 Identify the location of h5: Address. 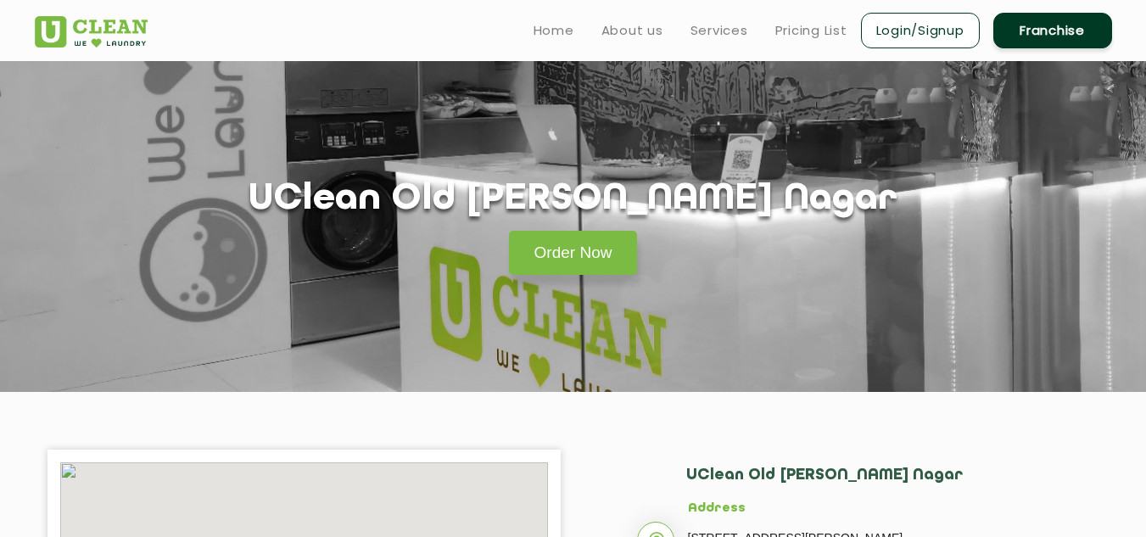
(868, 509).